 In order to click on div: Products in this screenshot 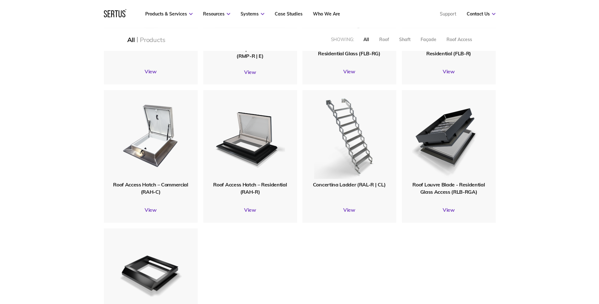, I will do `click(152, 39)`.